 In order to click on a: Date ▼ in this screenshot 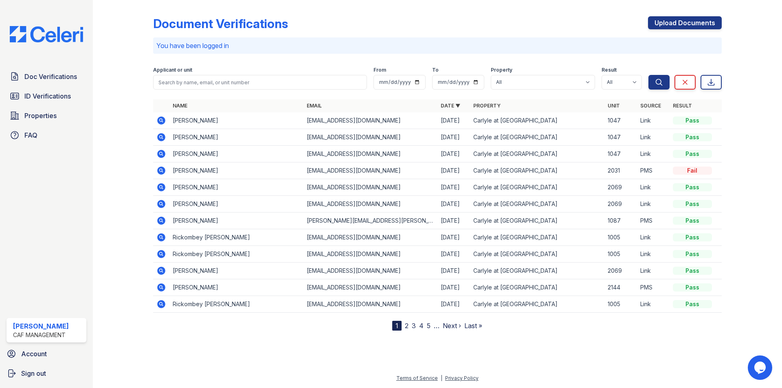, I will do `click(451, 106)`.